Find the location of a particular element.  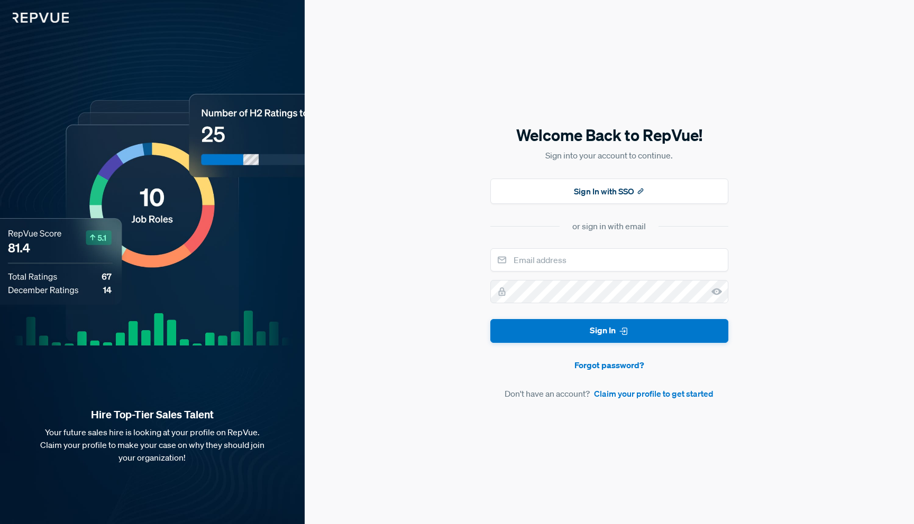

p: Your future sales hire is looking at your profile on RepVue. Claim your profile to make your case... is located at coordinates (152, 445).